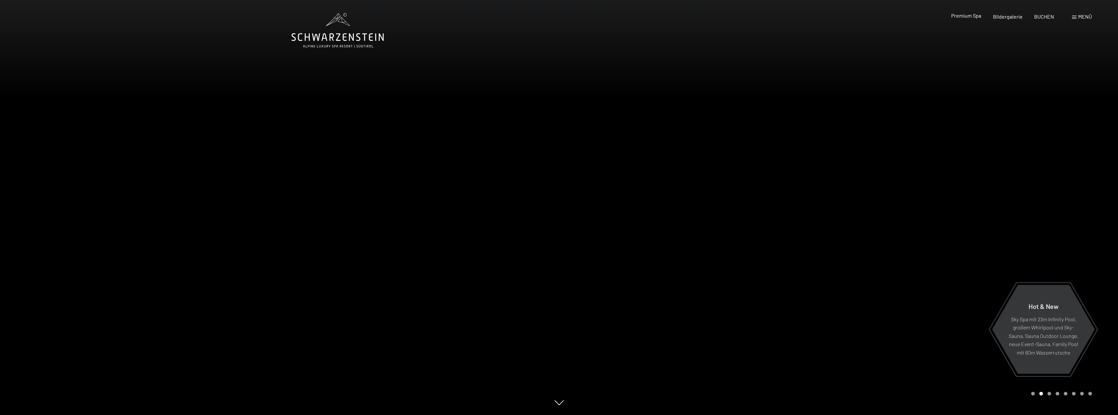 The height and width of the screenshot is (415, 1118). What do you see at coordinates (1044, 306) in the screenshot?
I see `span: Hot & New` at bounding box center [1044, 306].